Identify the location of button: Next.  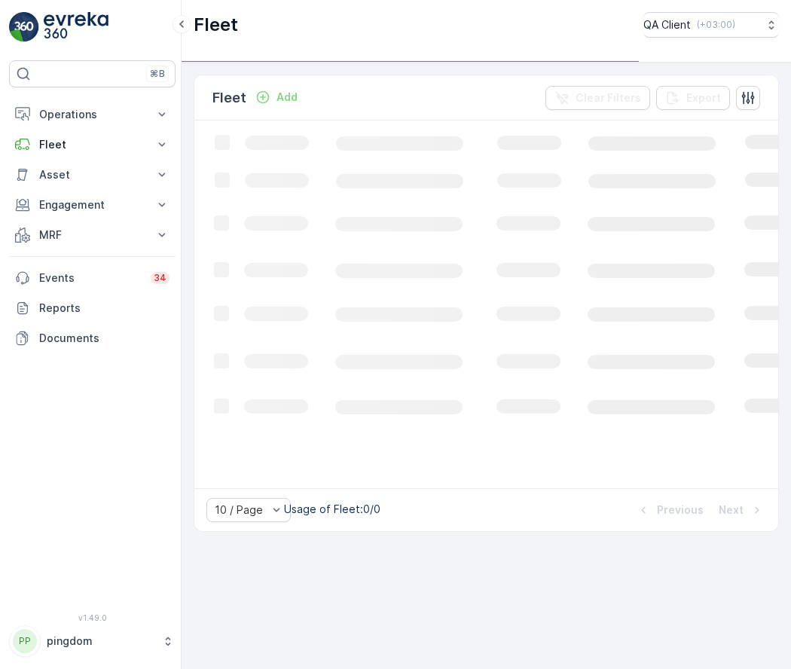
(741, 510).